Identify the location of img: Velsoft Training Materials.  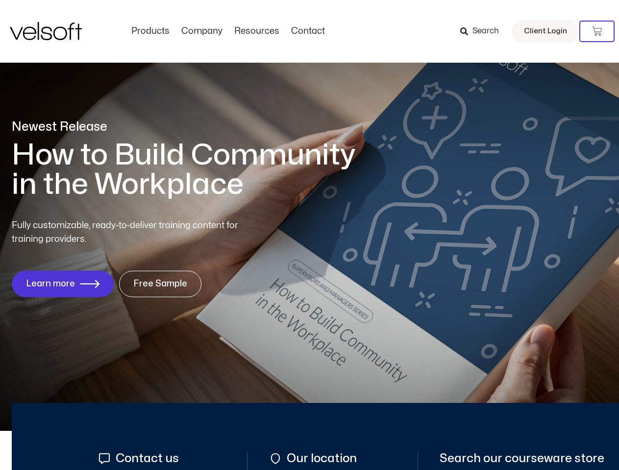
(46, 31).